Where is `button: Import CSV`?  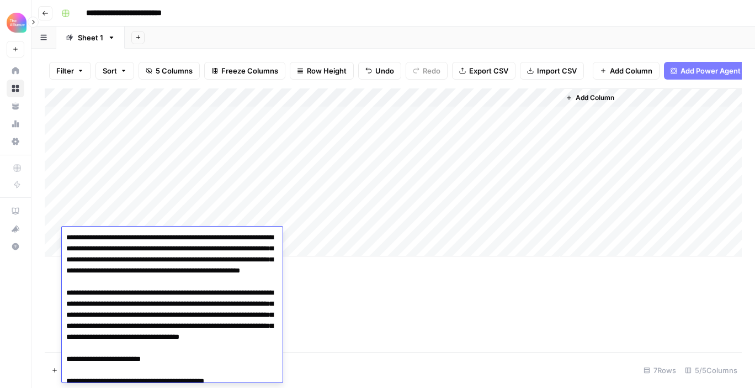
button: Import CSV is located at coordinates (552, 71).